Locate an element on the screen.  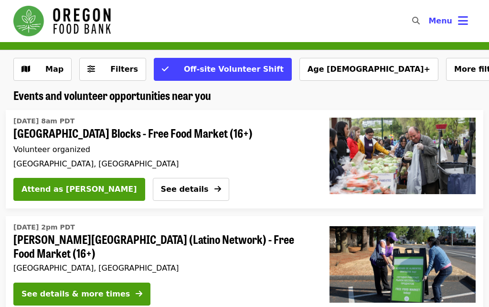
span: See details is located at coordinates (185, 189).